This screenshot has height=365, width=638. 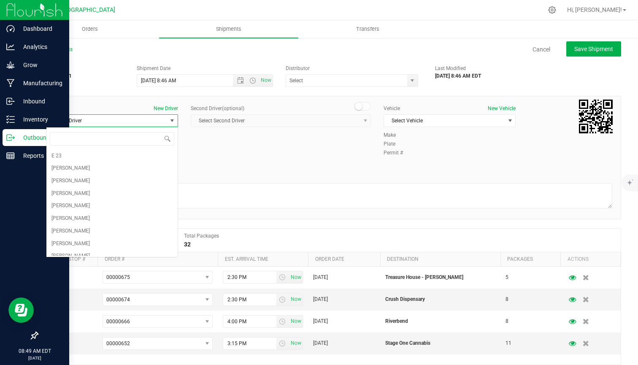 I want to click on p: Analytics, so click(x=40, y=47).